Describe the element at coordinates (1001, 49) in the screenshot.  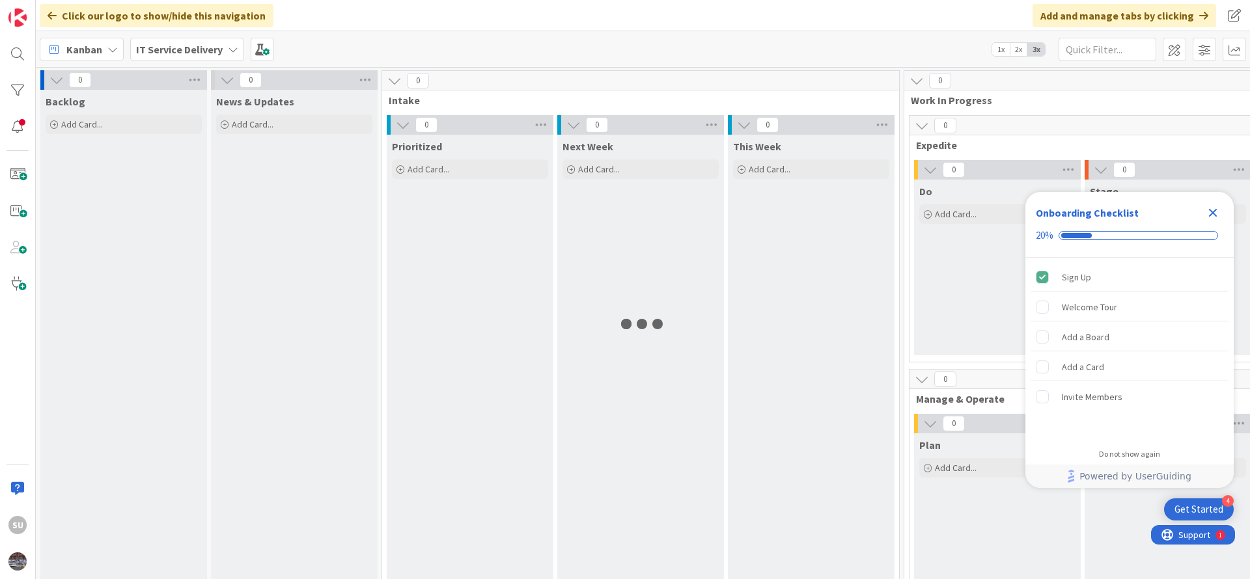
I see `span: 1x` at that location.